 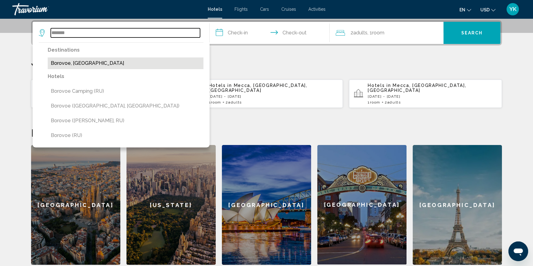 I want to click on span: USD, so click(x=485, y=10).